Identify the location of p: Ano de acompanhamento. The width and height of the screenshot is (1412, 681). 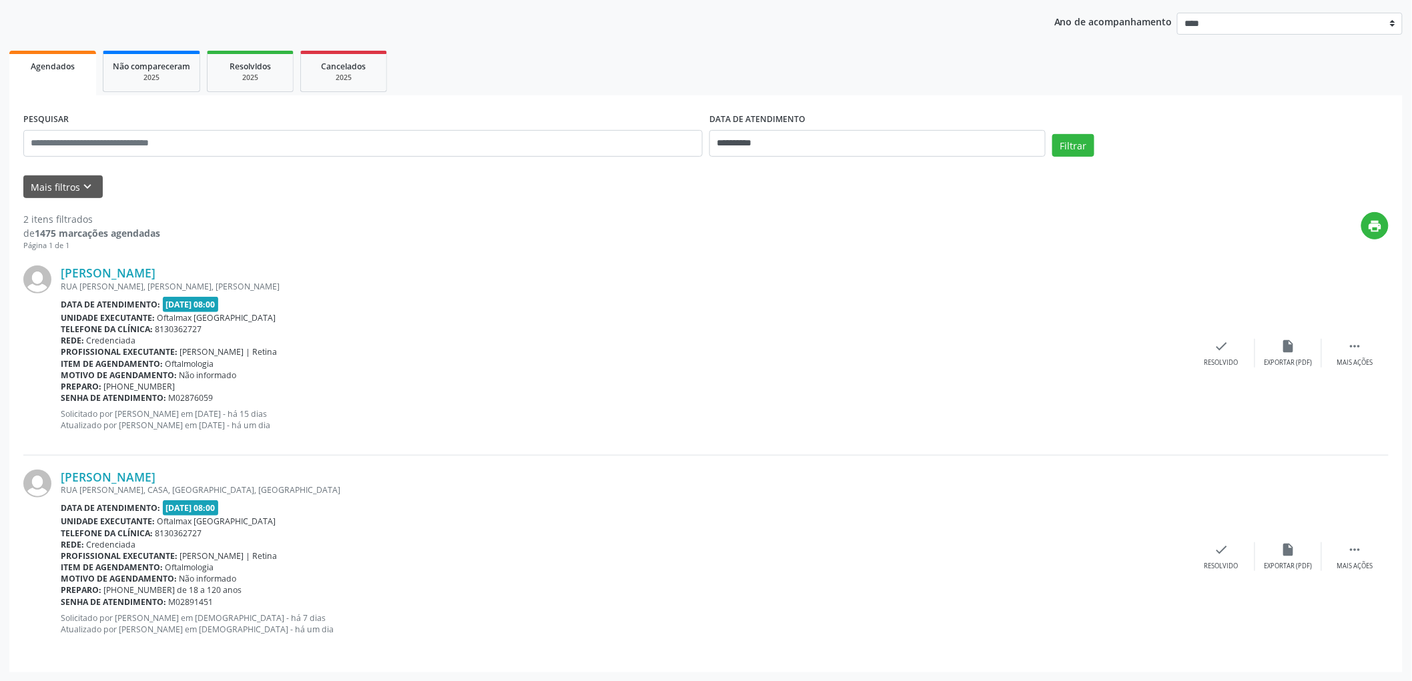
(1113, 21).